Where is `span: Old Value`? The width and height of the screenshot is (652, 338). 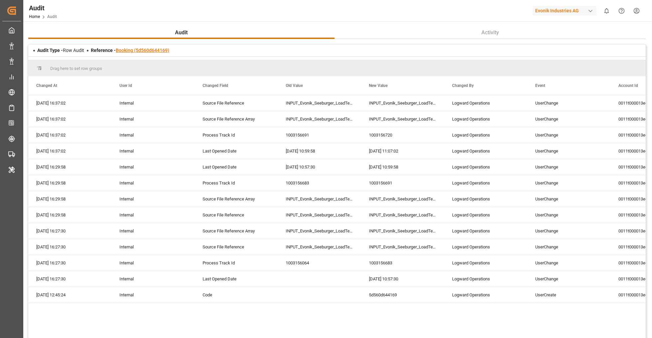 span: Old Value is located at coordinates (294, 86).